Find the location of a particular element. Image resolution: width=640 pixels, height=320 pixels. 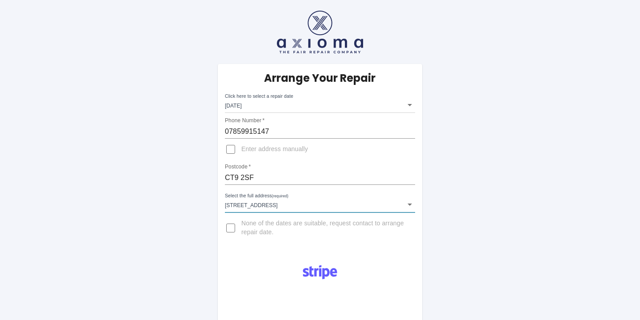

span: None of the dates are suitable, request contact to arrange repair date. is located at coordinates (324, 228).